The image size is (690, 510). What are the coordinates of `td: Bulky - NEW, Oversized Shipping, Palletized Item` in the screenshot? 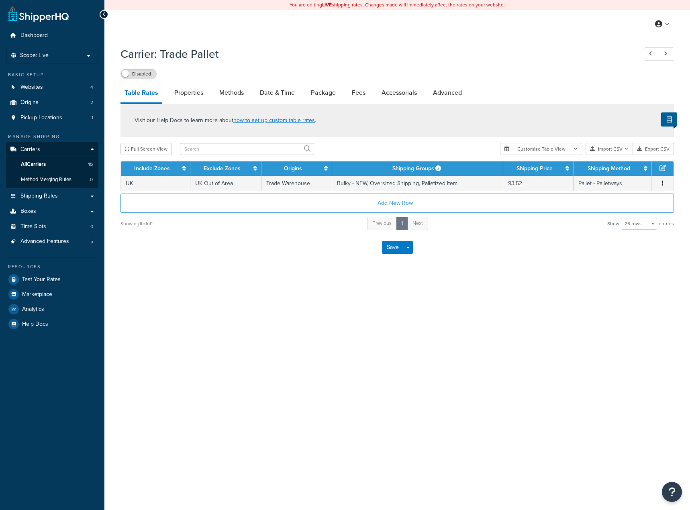 It's located at (418, 183).